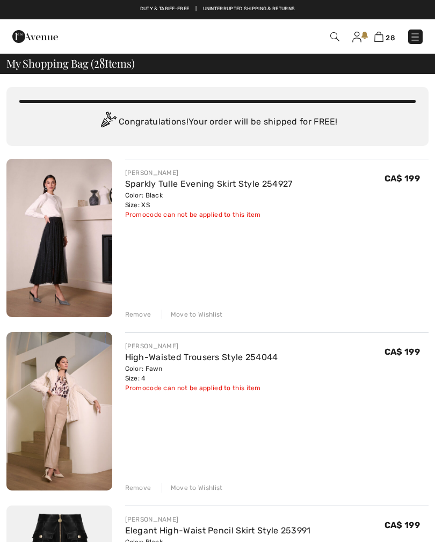  Describe the element at coordinates (35, 37) in the screenshot. I see `img: 1ère Avenue` at that location.